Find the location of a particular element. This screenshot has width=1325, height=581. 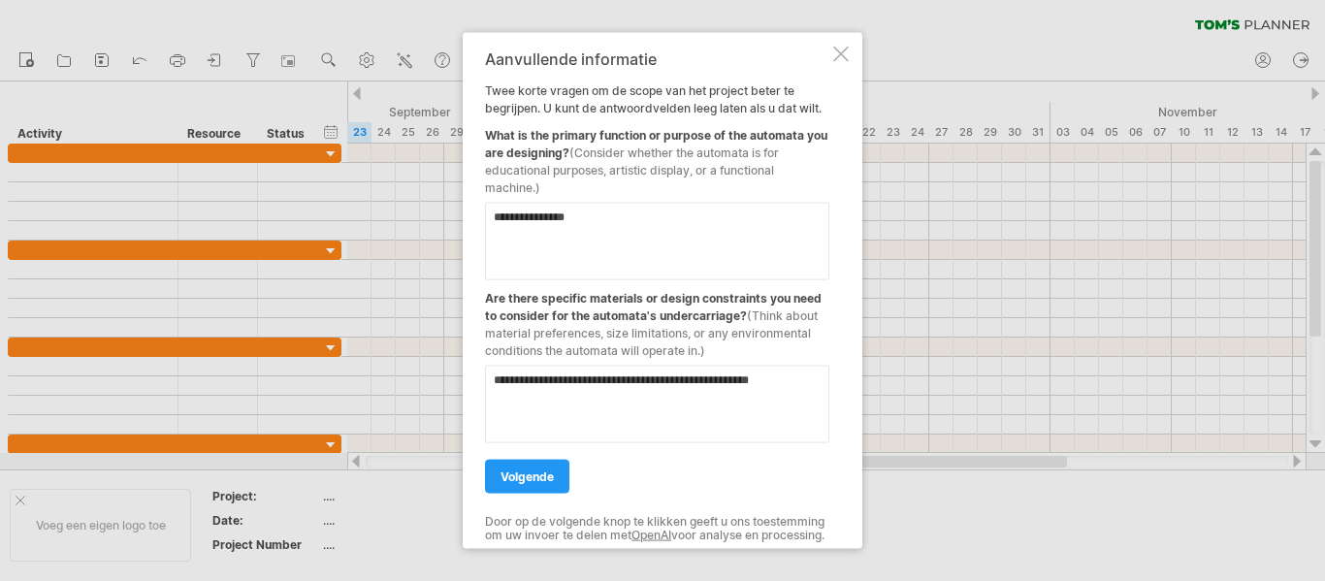

div: Twee korte vragen om de scope van het project beter te begrijpen. U kunt de antwoordvelden leeg l... is located at coordinates (657, 290).